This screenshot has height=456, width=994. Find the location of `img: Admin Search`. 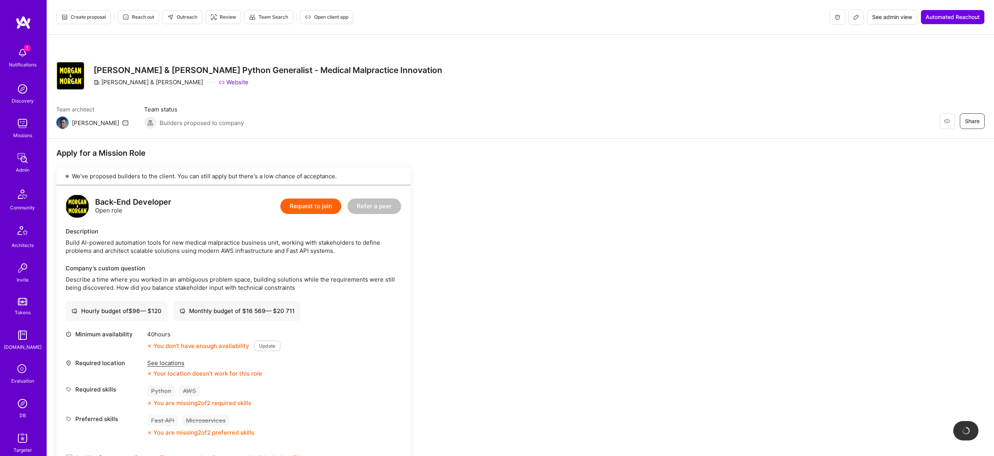

img: Admin Search is located at coordinates (23, 403).